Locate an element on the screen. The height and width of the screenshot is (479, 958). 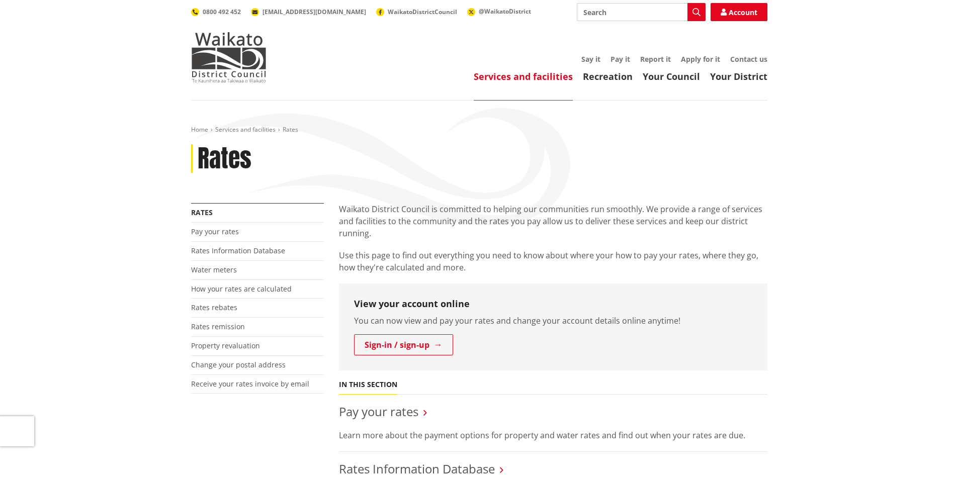
span: Rates is located at coordinates (290, 129).